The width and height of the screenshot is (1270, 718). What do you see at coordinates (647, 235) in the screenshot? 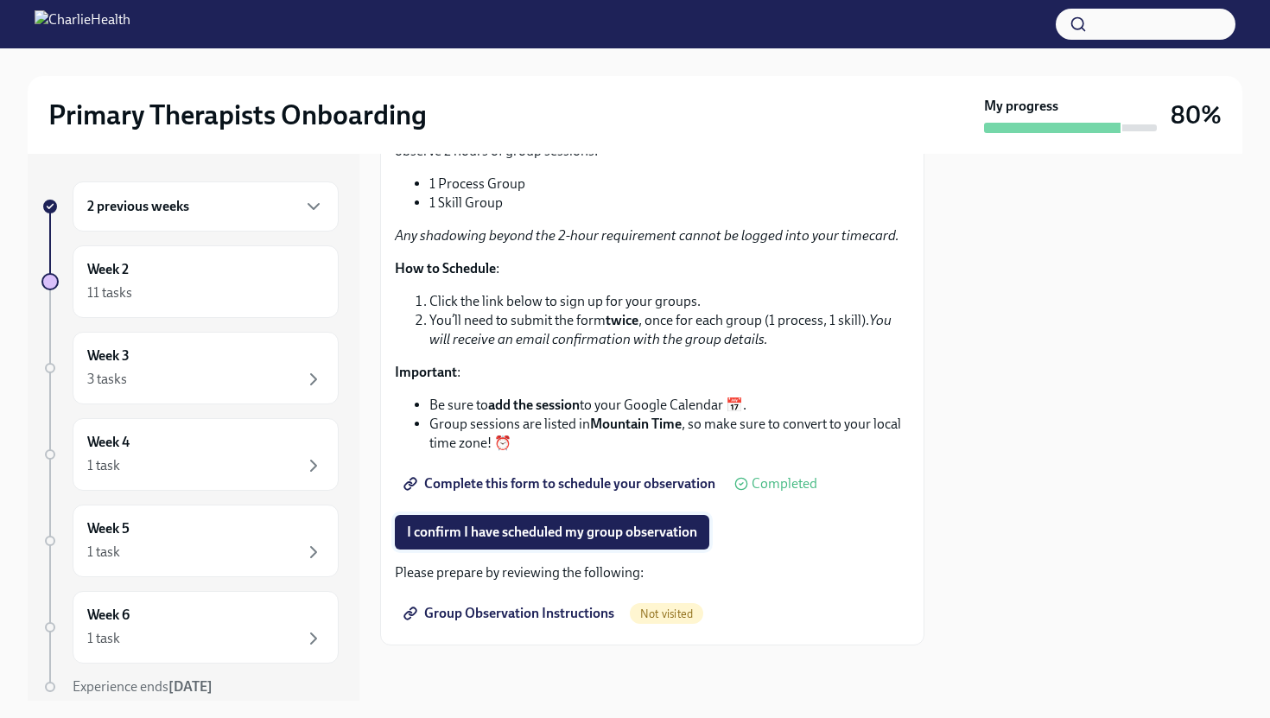
I see `em: Any shadowing beyond the 2-hour requirement cannot be logged into your timecard.` at bounding box center [647, 235].